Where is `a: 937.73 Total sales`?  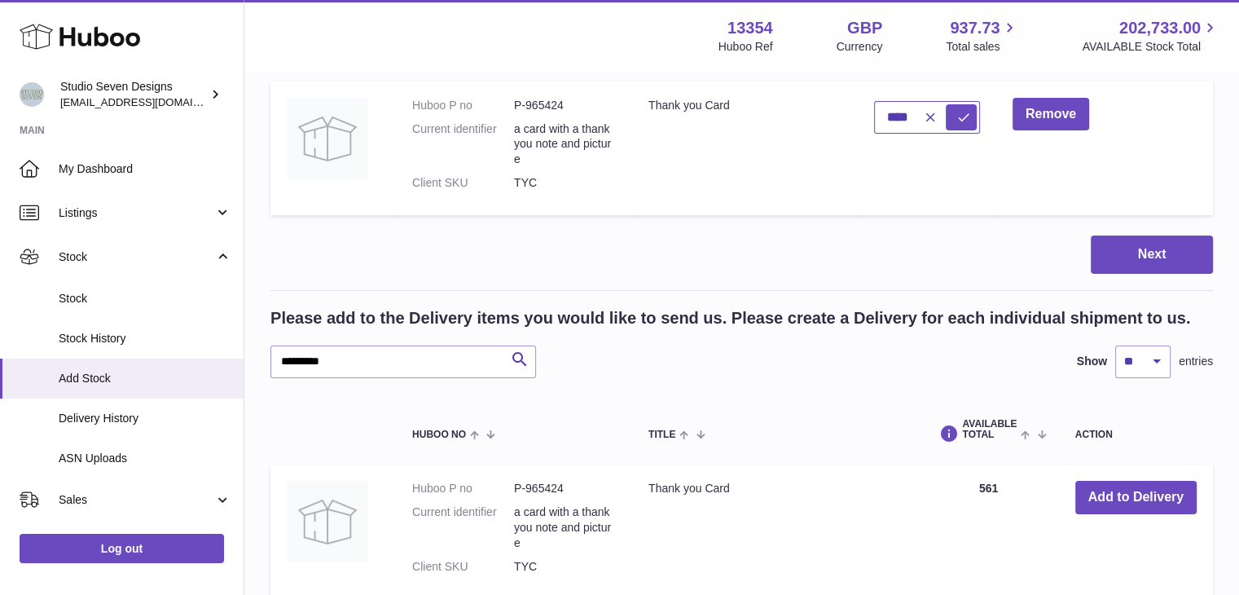
a: 937.73 Total sales is located at coordinates (982, 36).